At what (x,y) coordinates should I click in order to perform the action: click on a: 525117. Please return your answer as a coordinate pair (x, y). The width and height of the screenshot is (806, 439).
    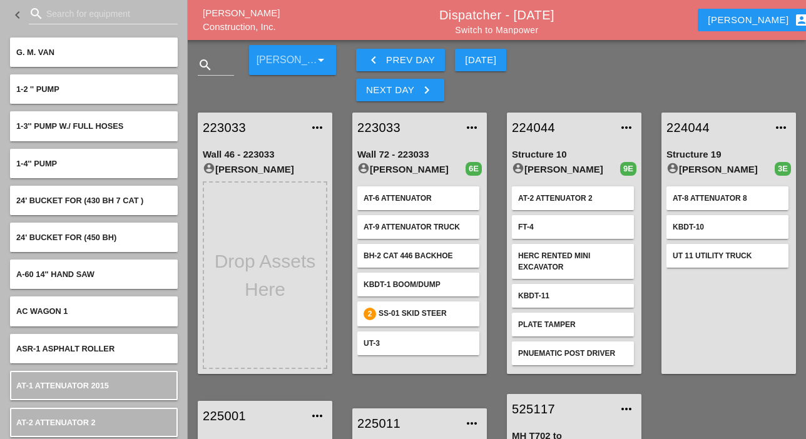
    Looking at the image, I should click on (561, 409).